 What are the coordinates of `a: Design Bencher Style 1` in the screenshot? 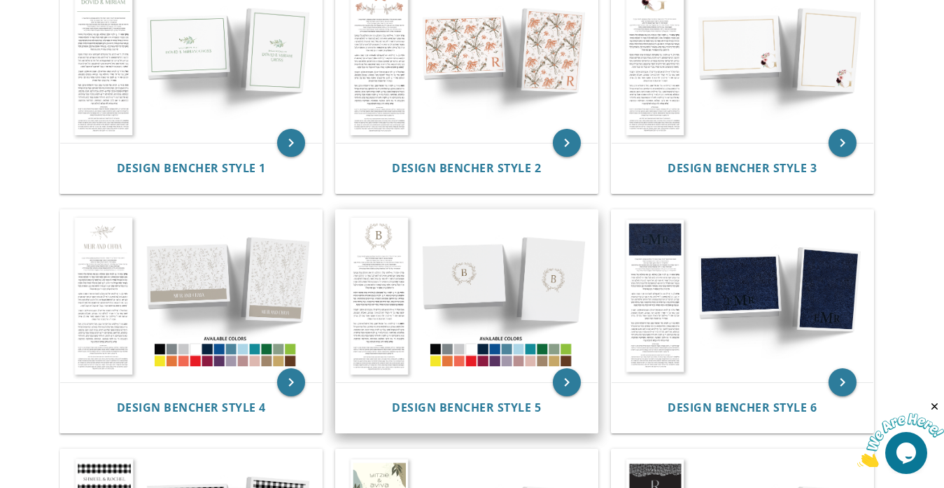 It's located at (191, 168).